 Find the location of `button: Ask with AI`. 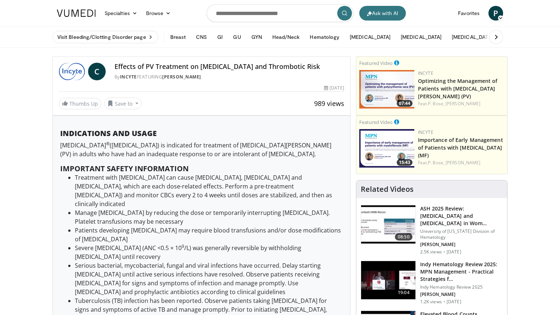

button: Ask with AI is located at coordinates (382, 13).